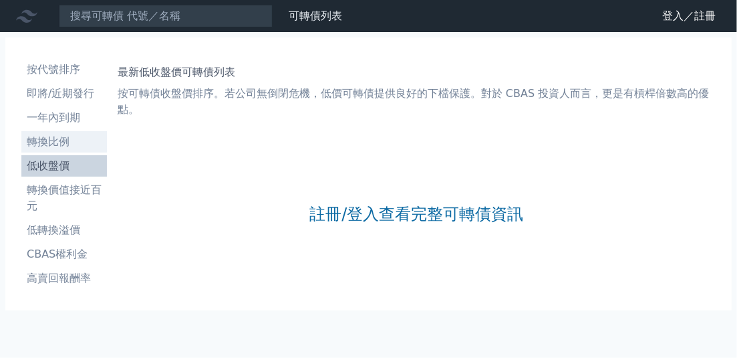 Image resolution: width=737 pixels, height=358 pixels. What do you see at coordinates (316, 15) in the screenshot?
I see `a: 可轉債列表` at bounding box center [316, 15].